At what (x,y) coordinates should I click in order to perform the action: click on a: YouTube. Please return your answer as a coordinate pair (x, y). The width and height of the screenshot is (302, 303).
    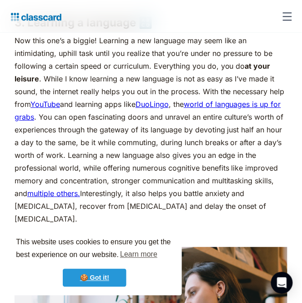
    Looking at the image, I should click on (45, 104).